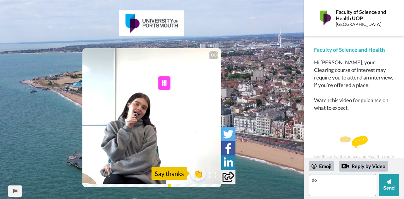  Describe the element at coordinates (108, 175) in the screenshot. I see `span: 1:18` at that location.